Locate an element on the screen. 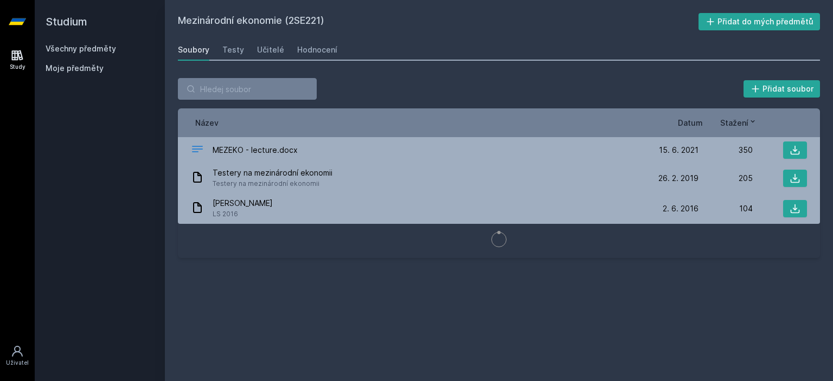  button: Přidat soubor is located at coordinates (782, 89).